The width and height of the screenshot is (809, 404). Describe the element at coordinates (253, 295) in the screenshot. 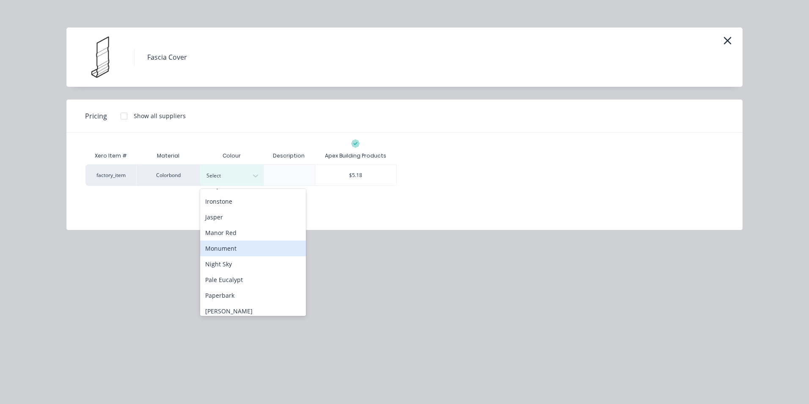

I see `div: Paperbark` at that location.